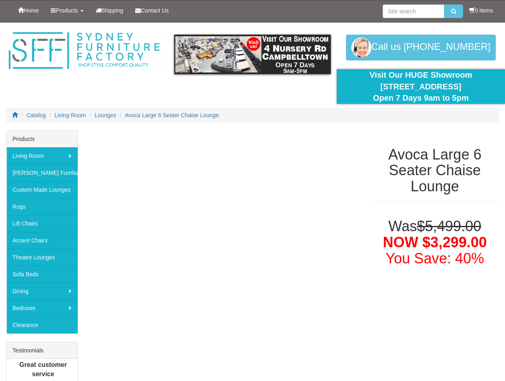 This screenshot has width=505, height=381. I want to click on a: Shipping, so click(109, 10).